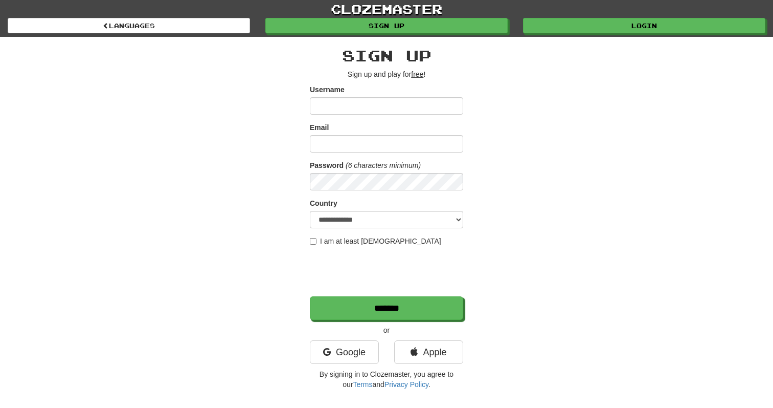 The image size is (773, 408). Describe the element at coordinates (387, 55) in the screenshot. I see `h2: Sign up` at that location.